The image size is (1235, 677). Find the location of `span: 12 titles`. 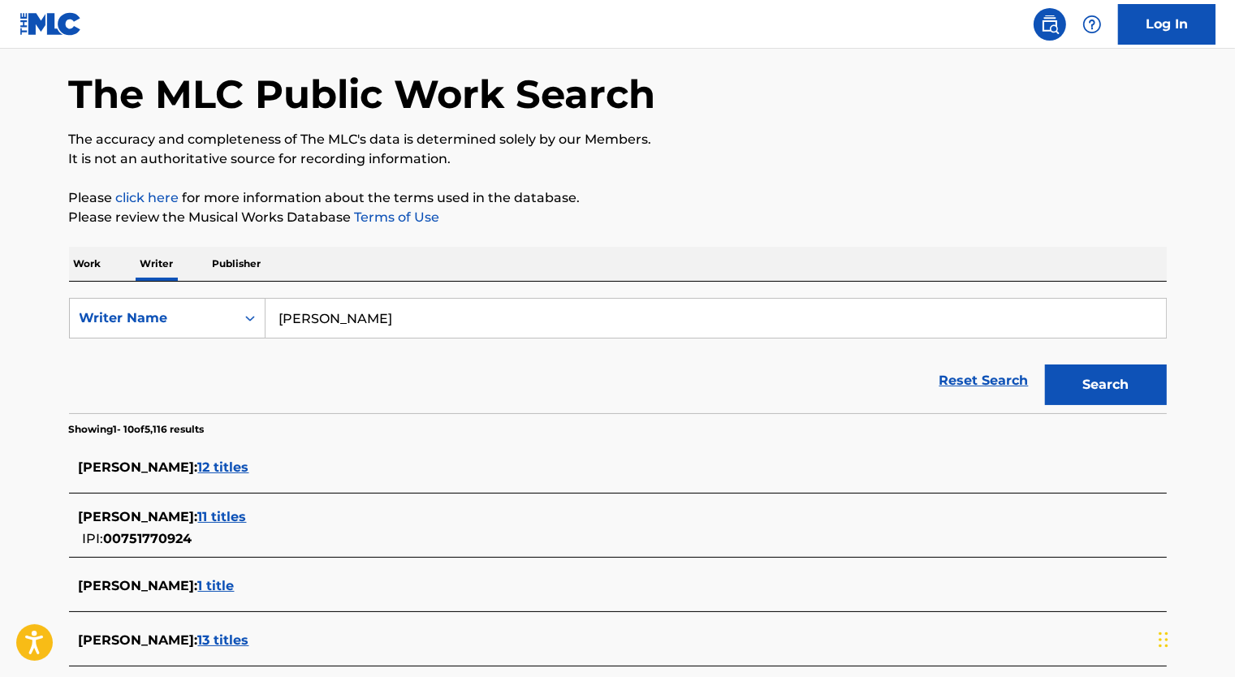

span: 12 titles is located at coordinates (223, 467).